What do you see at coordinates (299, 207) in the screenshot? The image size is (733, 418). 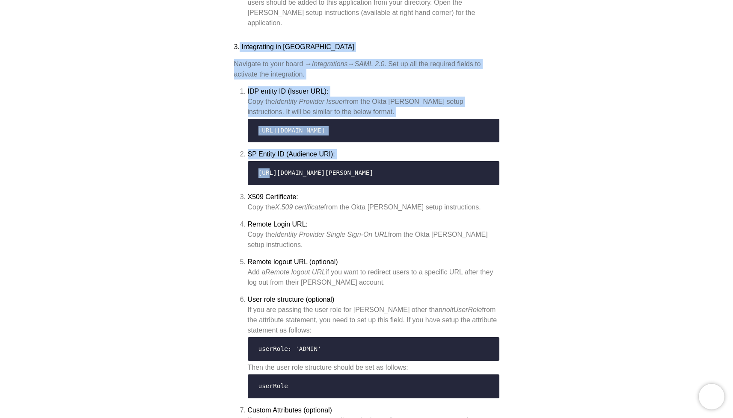 I see `em: X.509 certificate` at bounding box center [299, 207].